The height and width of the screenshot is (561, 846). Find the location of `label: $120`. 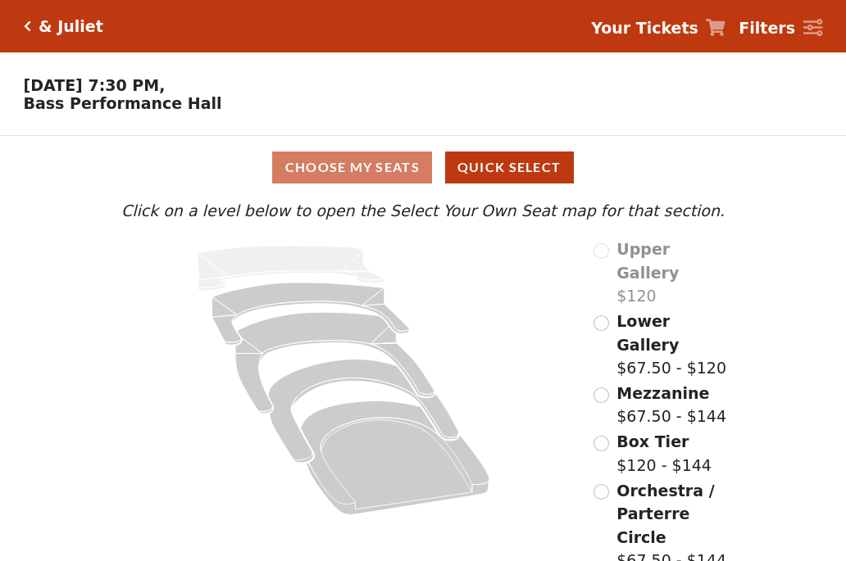

label: $120 is located at coordinates (672, 273).